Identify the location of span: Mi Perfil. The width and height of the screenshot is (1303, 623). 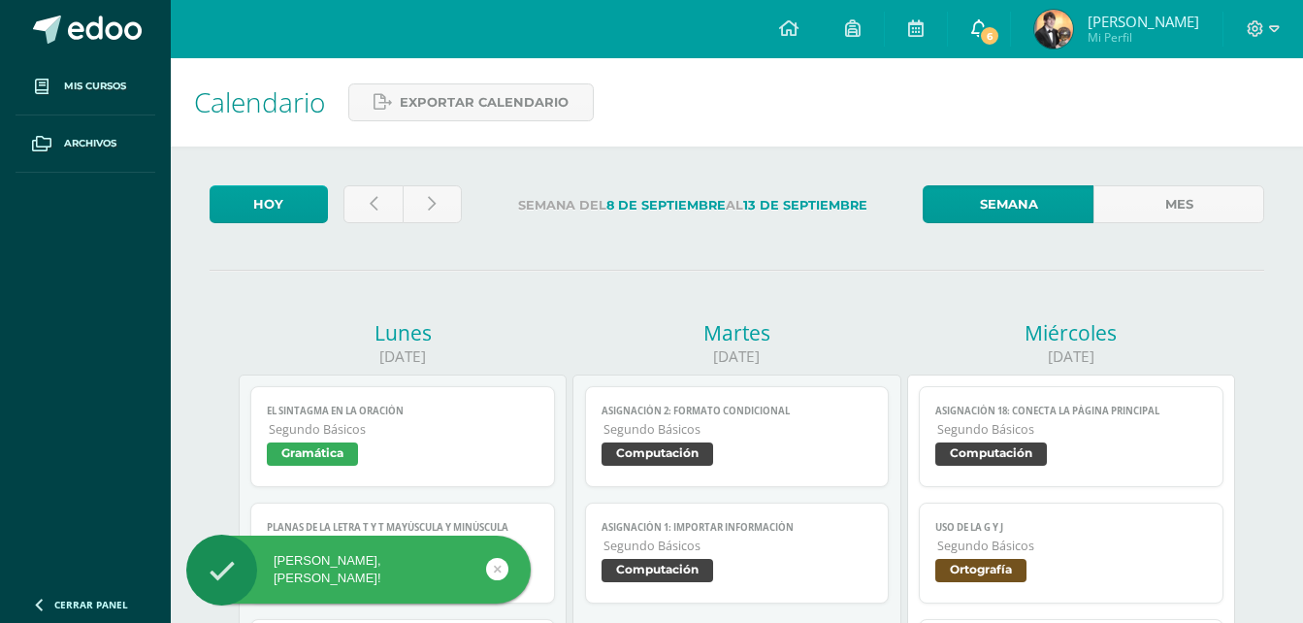
(1143, 37).